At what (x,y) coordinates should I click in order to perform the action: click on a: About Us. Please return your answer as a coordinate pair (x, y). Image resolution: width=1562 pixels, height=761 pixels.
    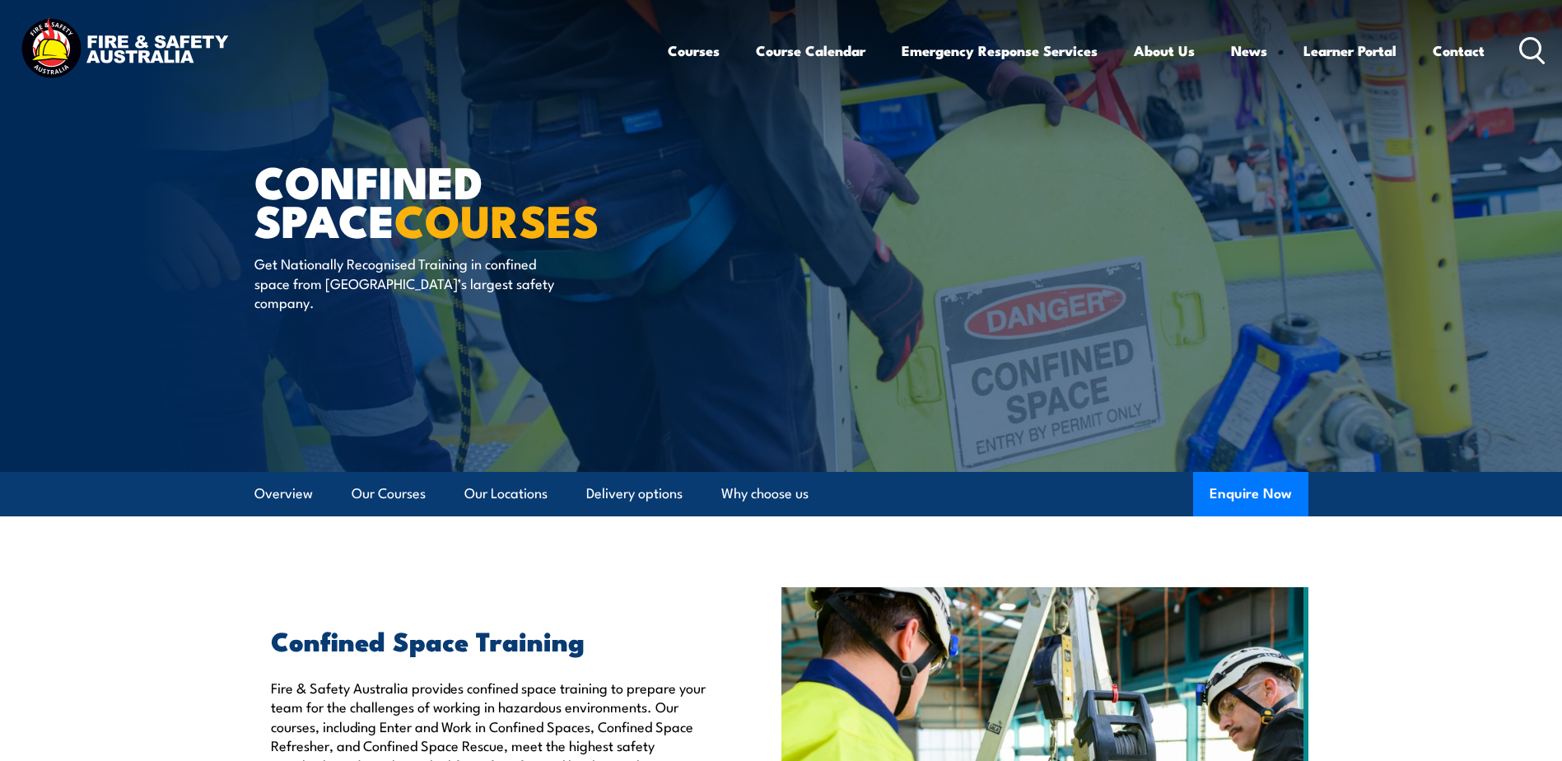
    Looking at the image, I should click on (1164, 50).